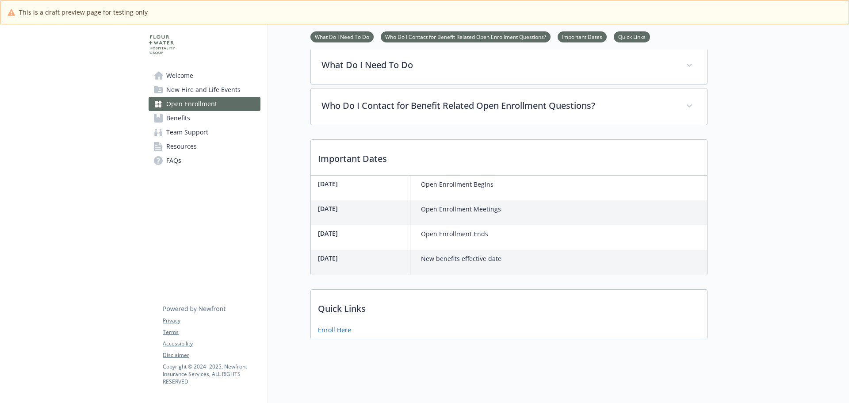 The height and width of the screenshot is (403, 849). Describe the element at coordinates (211, 344) in the screenshot. I see `a: Accessibility` at that location.